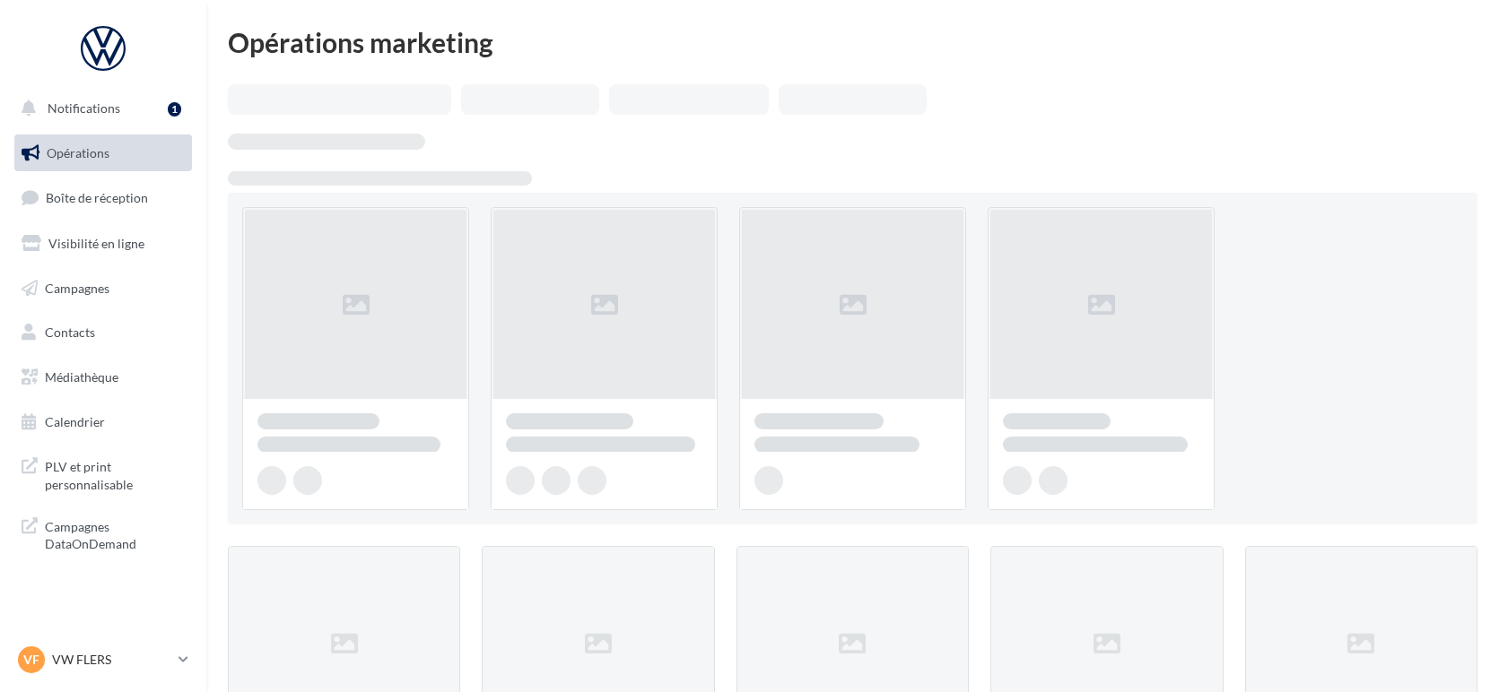 The width and height of the screenshot is (1499, 692). What do you see at coordinates (103, 660) in the screenshot?
I see `a: VF VW FLERS` at bounding box center [103, 660].